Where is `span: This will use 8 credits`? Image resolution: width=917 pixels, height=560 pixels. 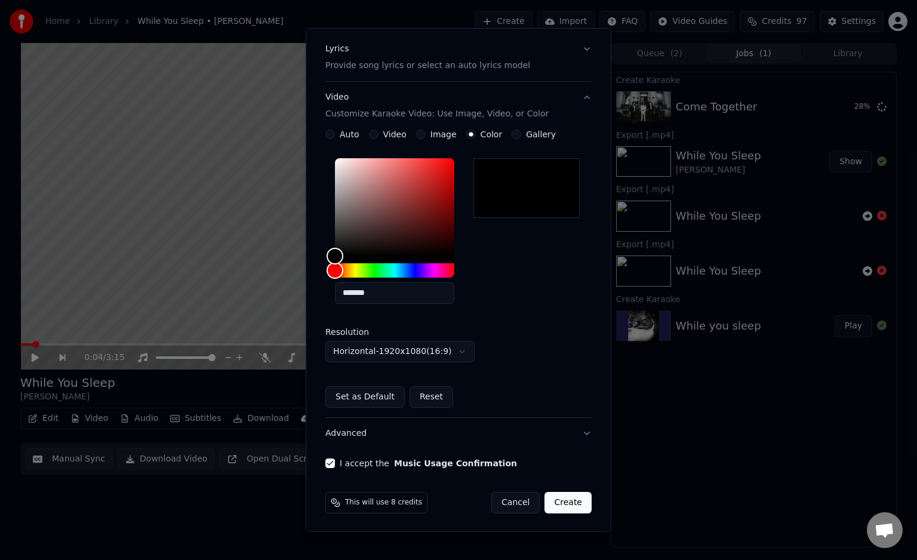 span: This will use 8 credits is located at coordinates (383, 503).